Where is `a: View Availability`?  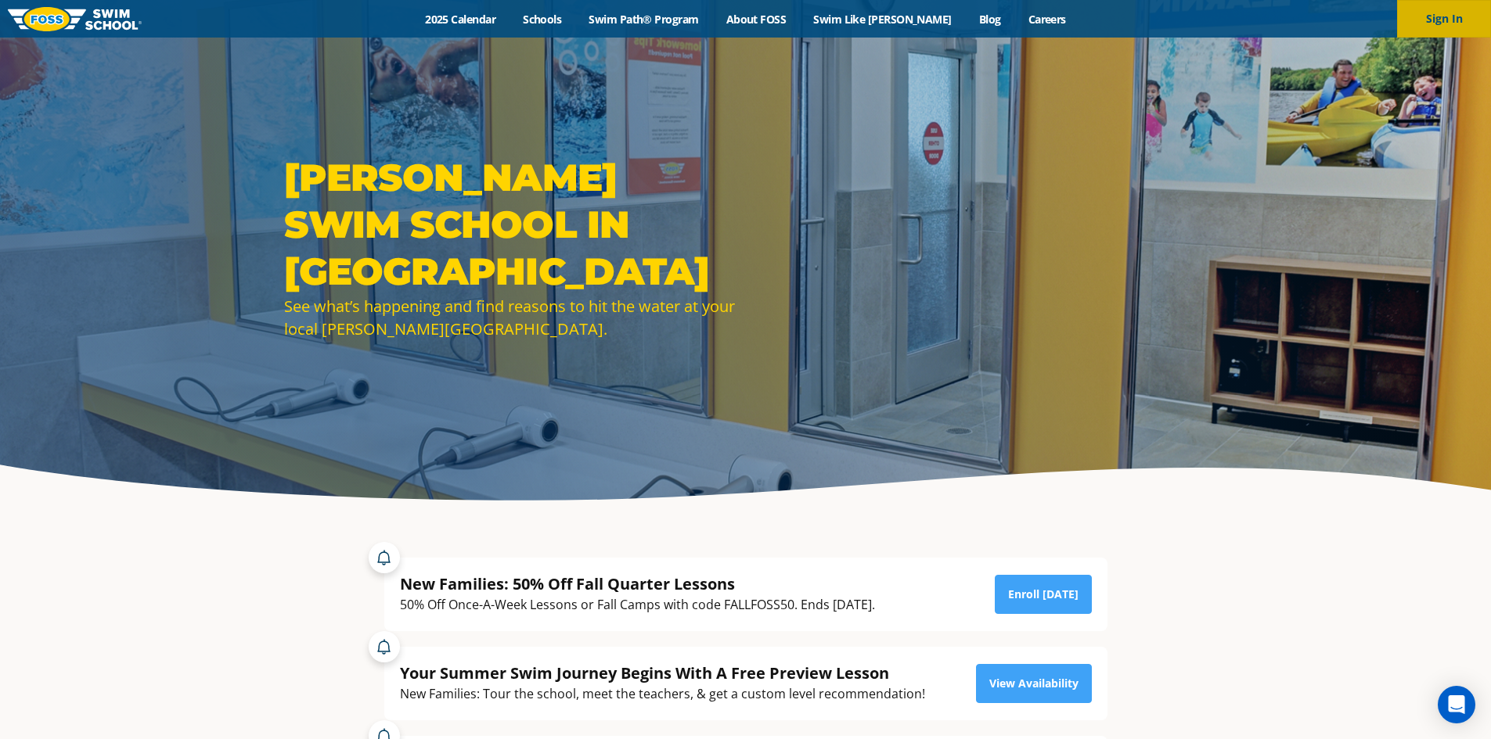 a: View Availability is located at coordinates (1034, 684).